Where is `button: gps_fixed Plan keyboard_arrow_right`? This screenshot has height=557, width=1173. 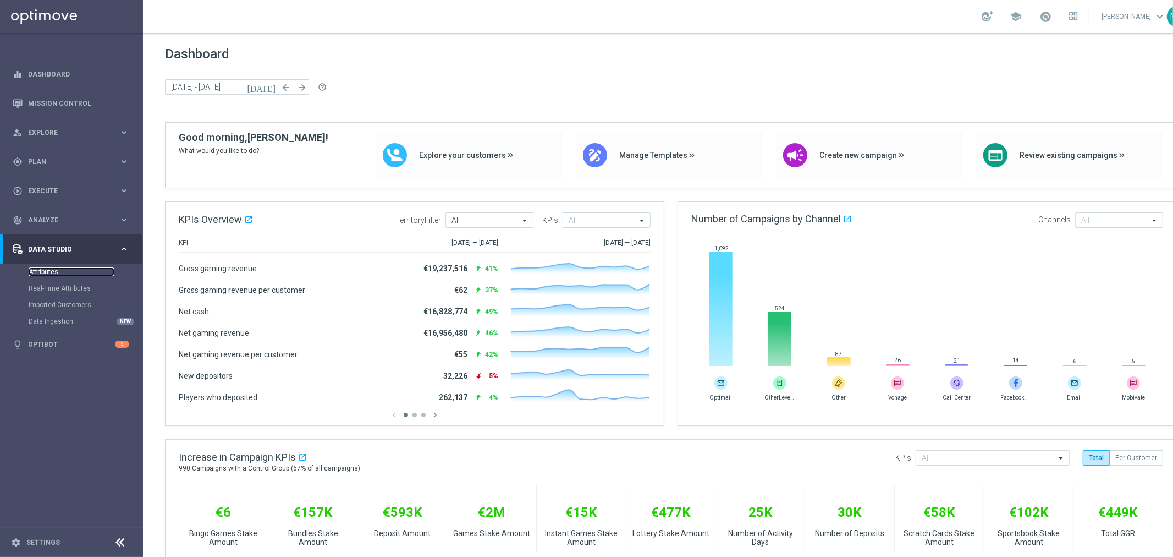 button: gps_fixed Plan keyboard_arrow_right is located at coordinates (71, 162).